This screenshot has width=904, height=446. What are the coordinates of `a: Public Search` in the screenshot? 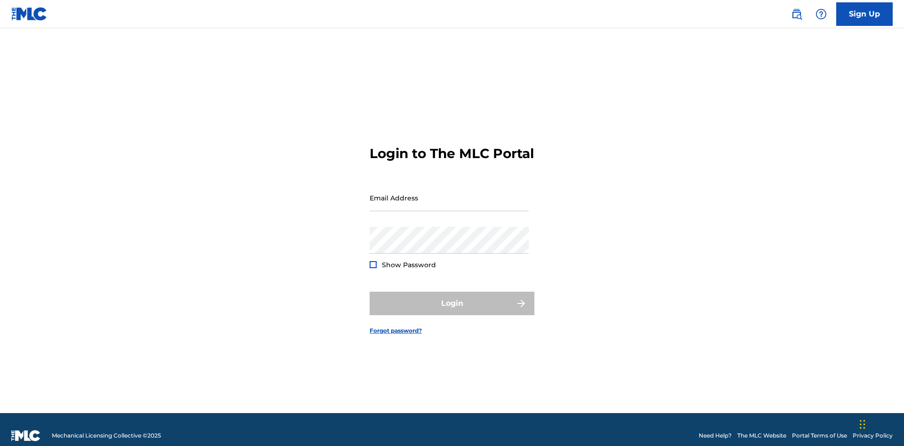 It's located at (797, 14).